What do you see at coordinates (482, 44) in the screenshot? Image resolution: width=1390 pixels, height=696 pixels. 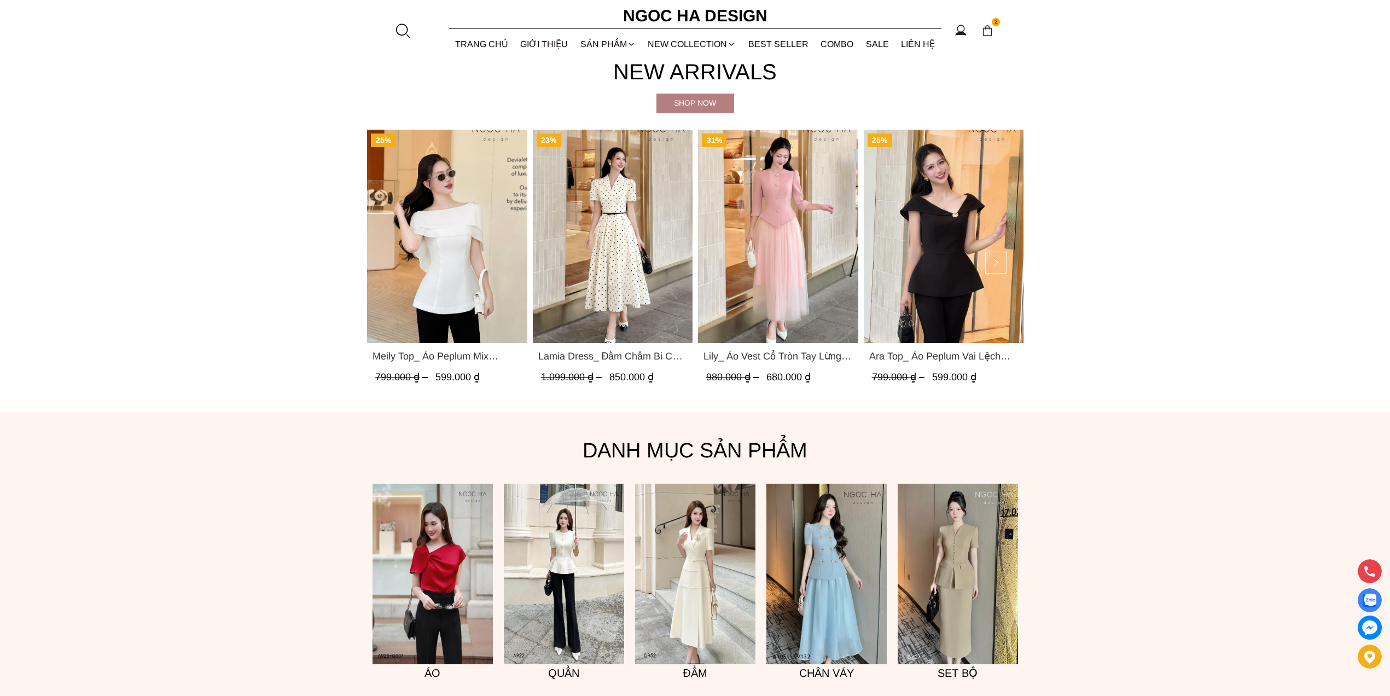 I see `a: TRANG CHỦ` at bounding box center [482, 44].